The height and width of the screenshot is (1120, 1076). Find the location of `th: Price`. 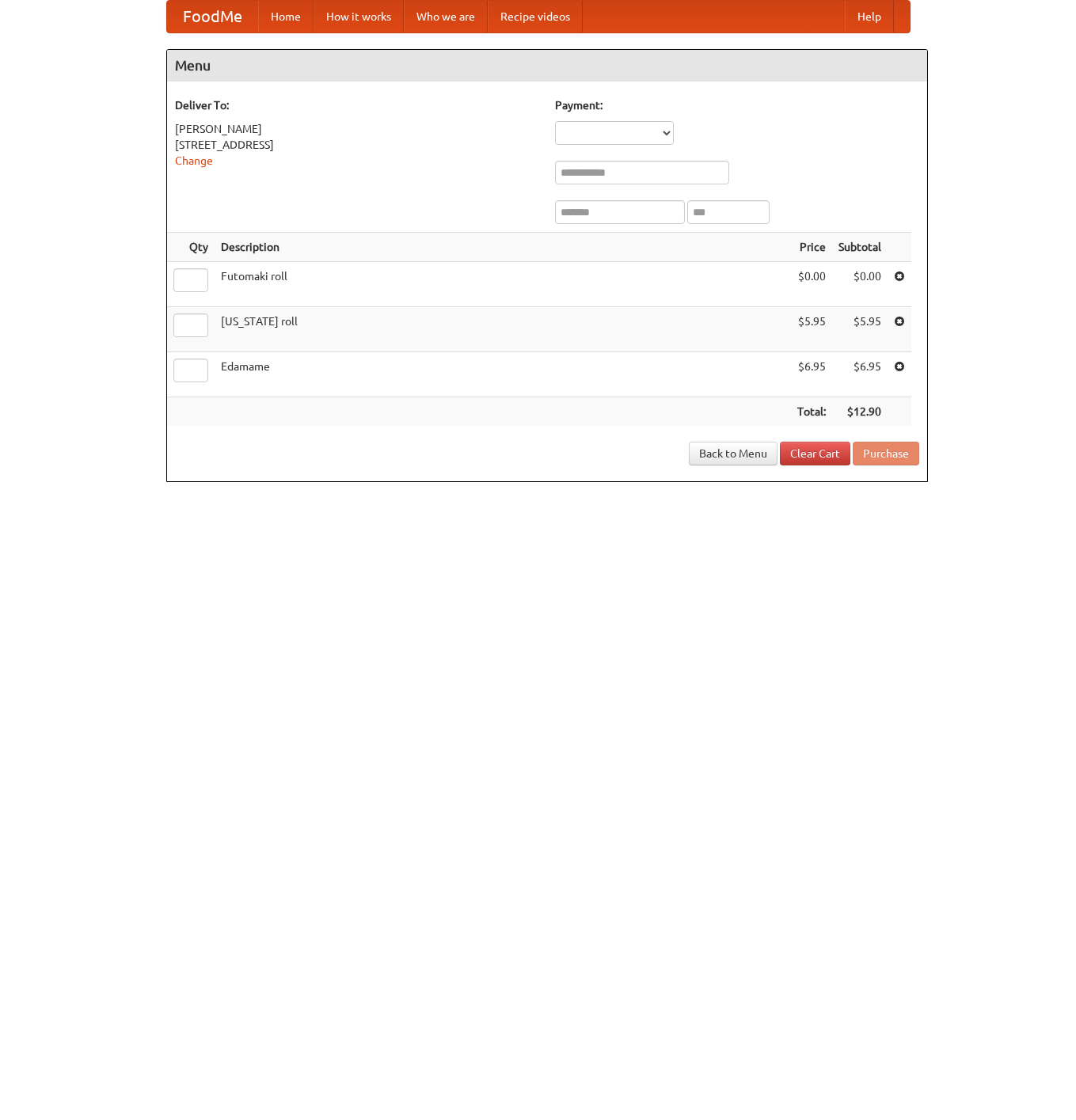

th: Price is located at coordinates (811, 247).